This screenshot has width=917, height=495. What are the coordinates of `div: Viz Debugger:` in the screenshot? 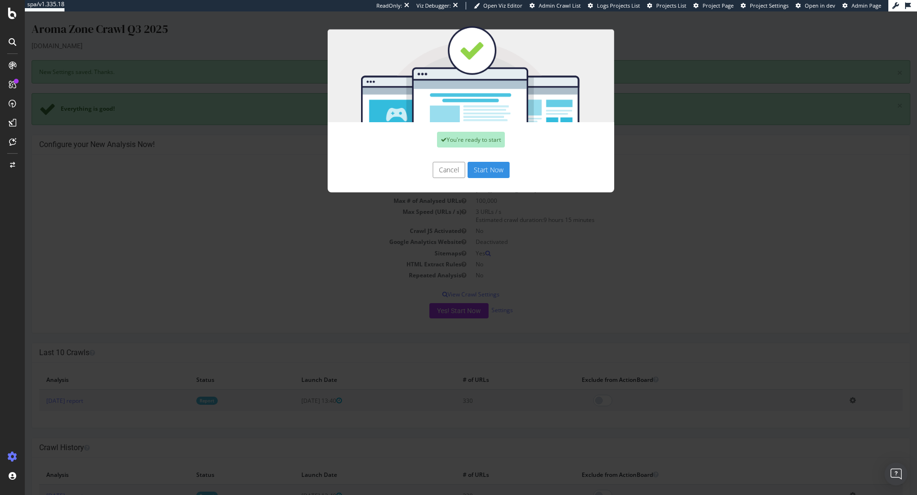 It's located at (434, 6).